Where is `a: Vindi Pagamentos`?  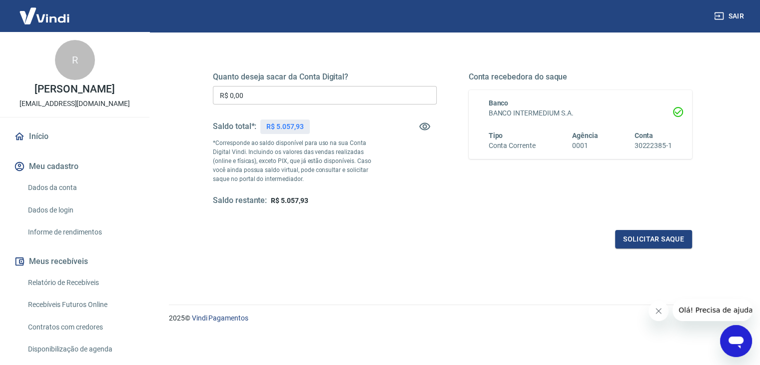 a: Vindi Pagamentos is located at coordinates (220, 318).